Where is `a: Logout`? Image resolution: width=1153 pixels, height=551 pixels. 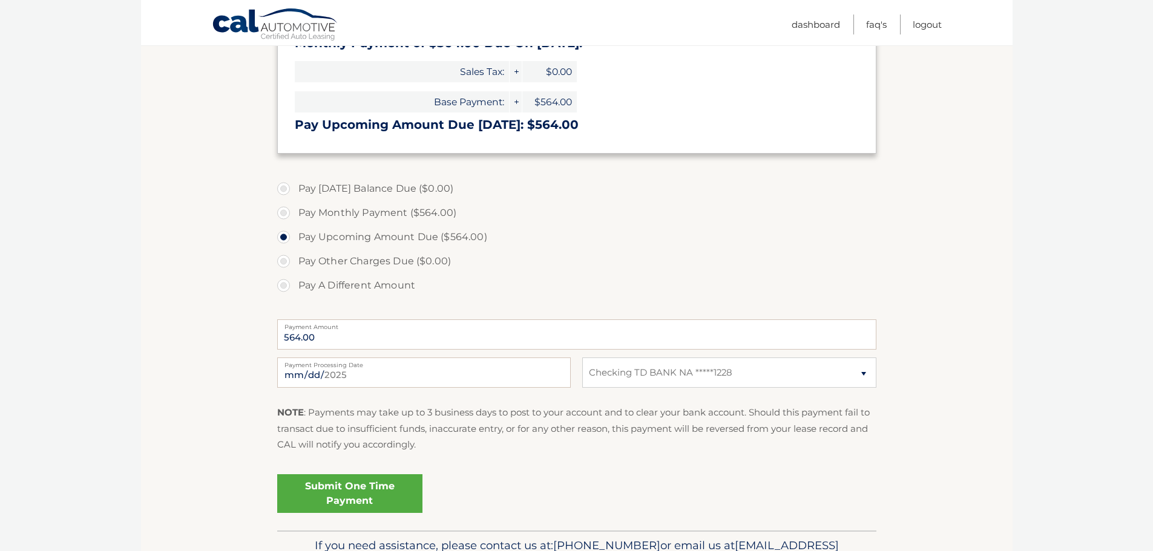 a: Logout is located at coordinates (927, 24).